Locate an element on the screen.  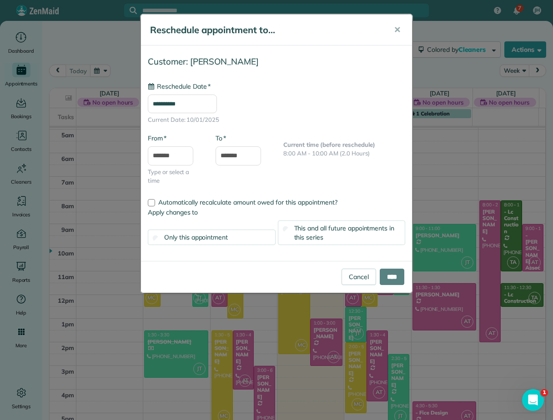
input: This and all future appointments in this series is located at coordinates (285, 229).